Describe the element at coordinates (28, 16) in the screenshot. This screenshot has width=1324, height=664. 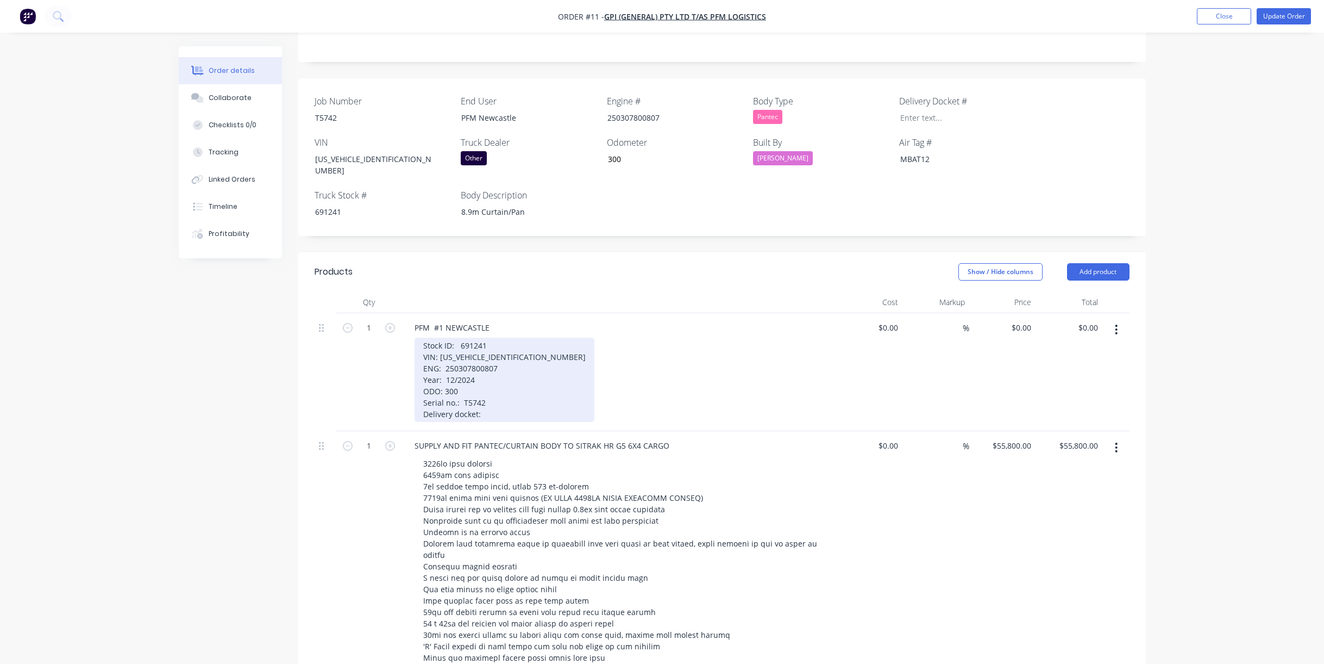
I see `img: Factory` at that location.